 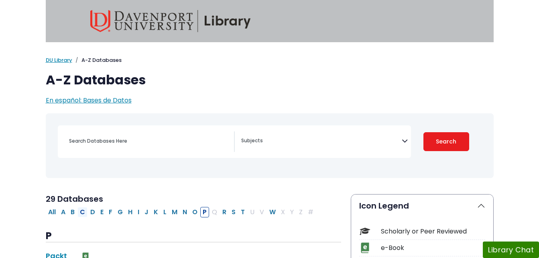 What do you see at coordinates (102, 212) in the screenshot?
I see `button: Filter Results E` at bounding box center [102, 212].